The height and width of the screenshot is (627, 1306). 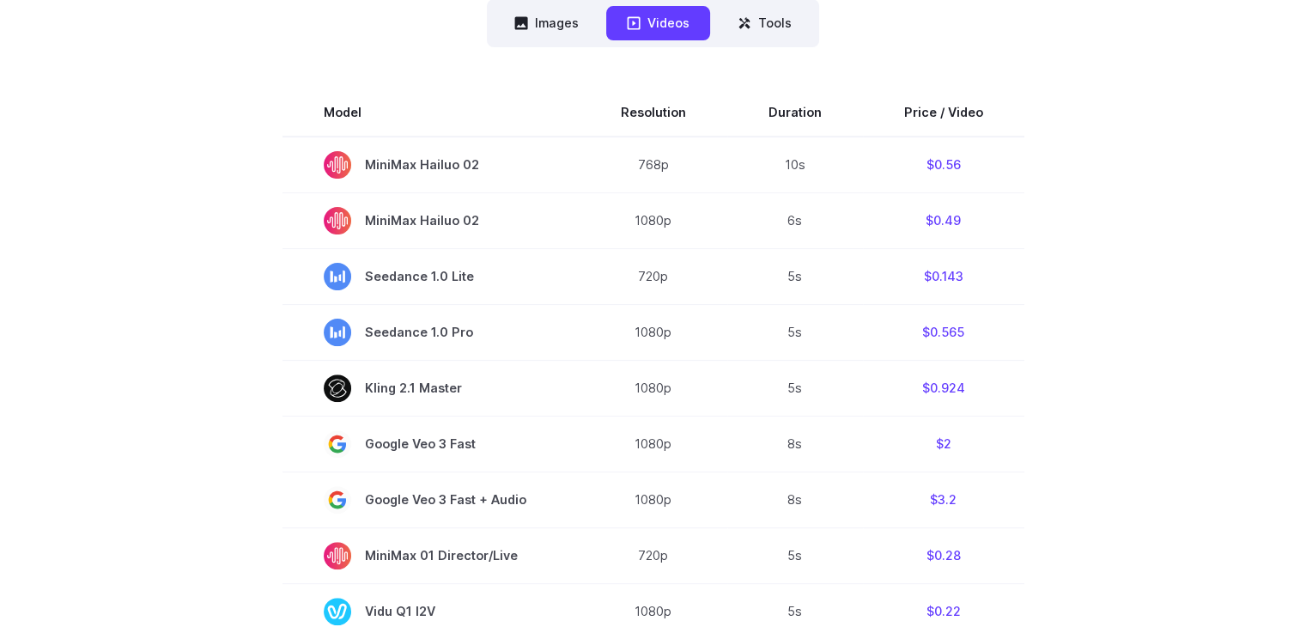 I want to click on td: $0.28, so click(x=944, y=555).